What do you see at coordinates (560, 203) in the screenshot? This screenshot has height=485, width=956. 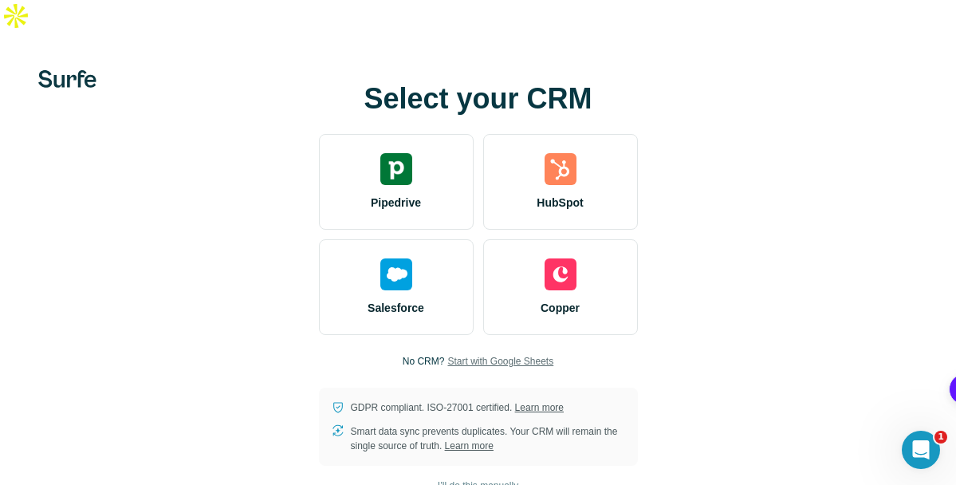 I see `span: HubSpot` at bounding box center [560, 203].